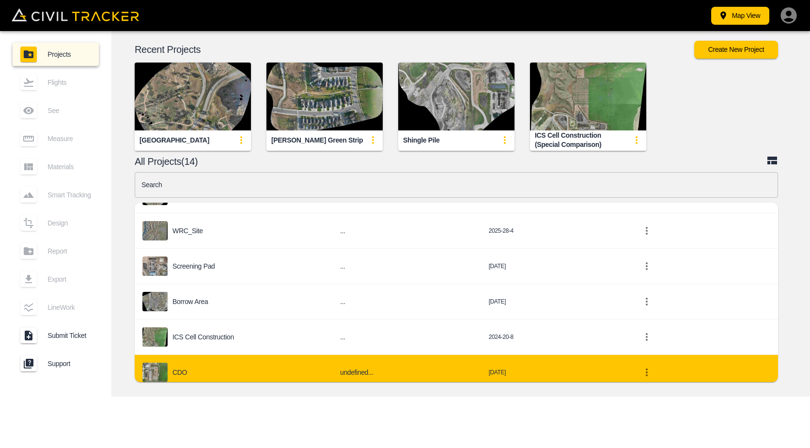 The image size is (810, 448). Describe the element at coordinates (180, 372) in the screenshot. I see `p: CDO` at that location.